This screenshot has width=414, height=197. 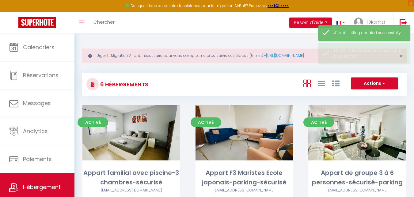 What do you see at coordinates (37, 103) in the screenshot?
I see `span: Messages` at bounding box center [37, 103].